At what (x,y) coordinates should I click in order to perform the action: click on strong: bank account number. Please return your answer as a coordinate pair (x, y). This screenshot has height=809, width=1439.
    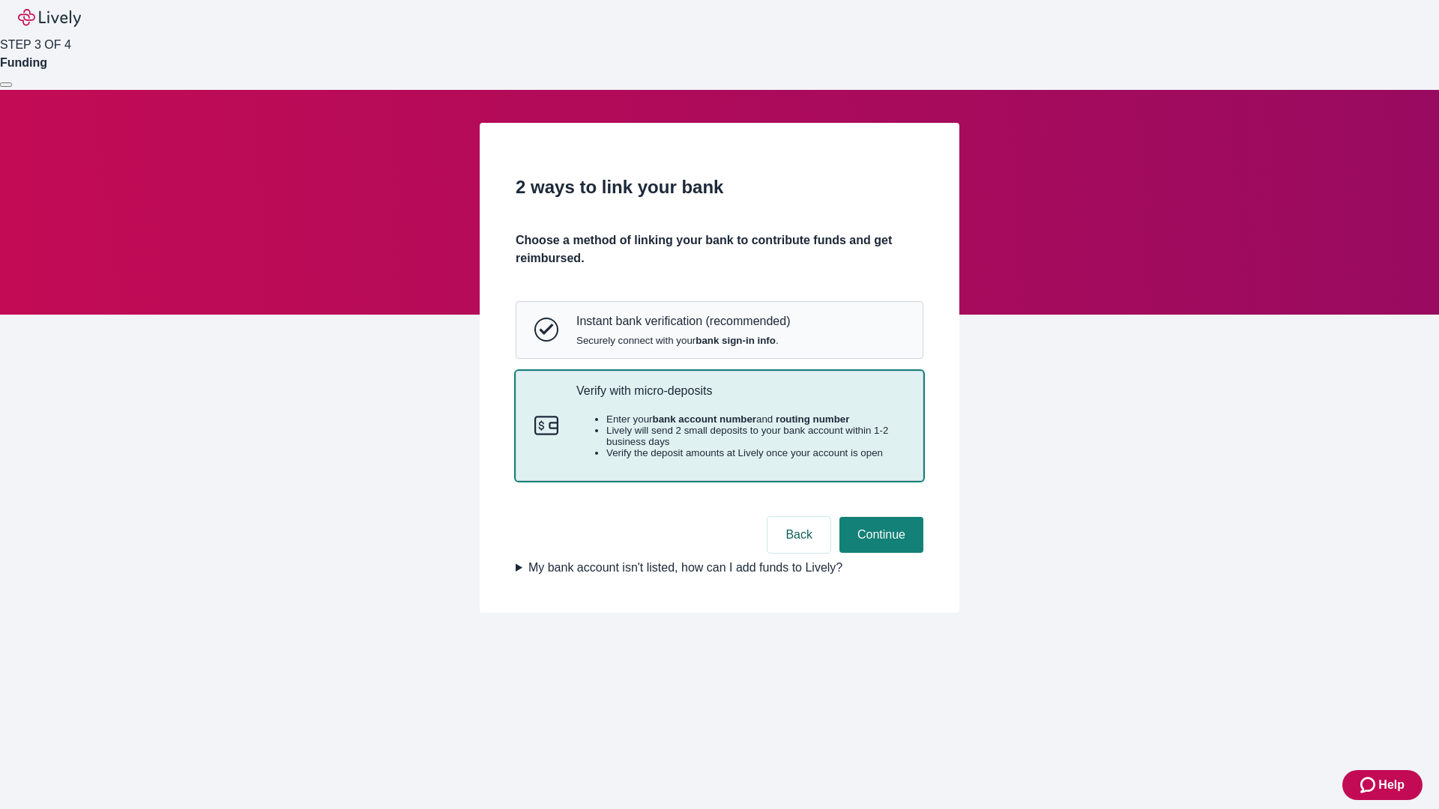
    Looking at the image, I should click on (704, 419).